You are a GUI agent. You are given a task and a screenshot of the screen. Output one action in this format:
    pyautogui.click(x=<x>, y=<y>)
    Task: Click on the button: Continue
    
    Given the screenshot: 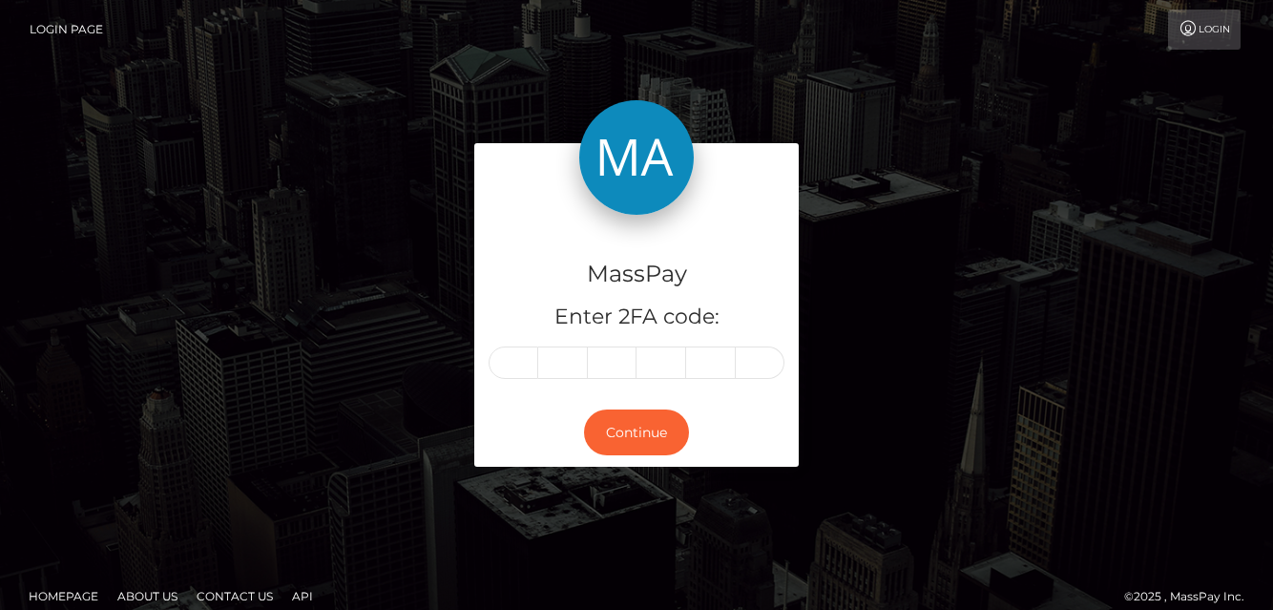 What is the action you would take?
    pyautogui.click(x=636, y=432)
    